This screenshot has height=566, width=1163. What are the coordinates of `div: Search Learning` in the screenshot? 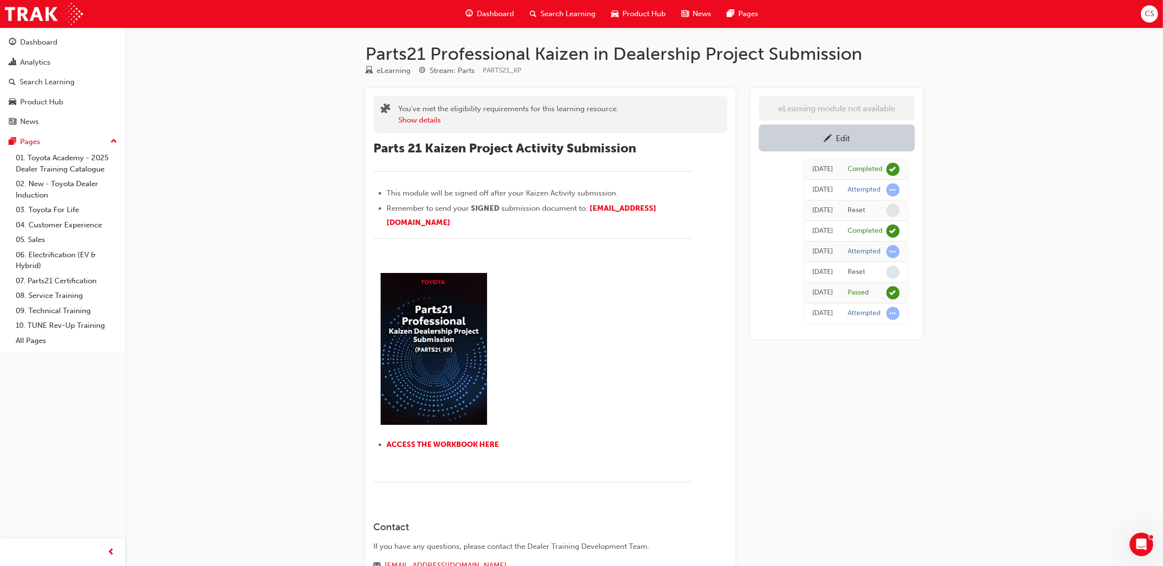 It's located at (47, 82).